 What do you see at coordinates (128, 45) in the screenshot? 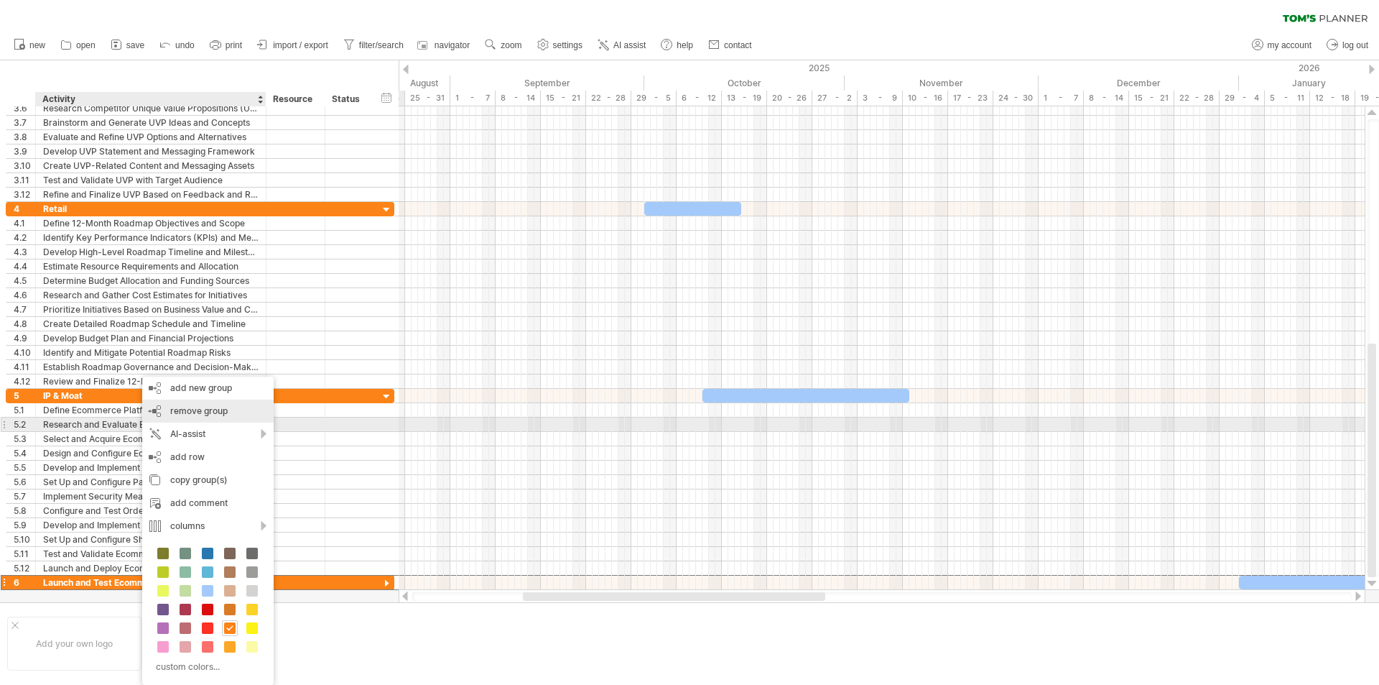
I see `a: save` at bounding box center [128, 45].